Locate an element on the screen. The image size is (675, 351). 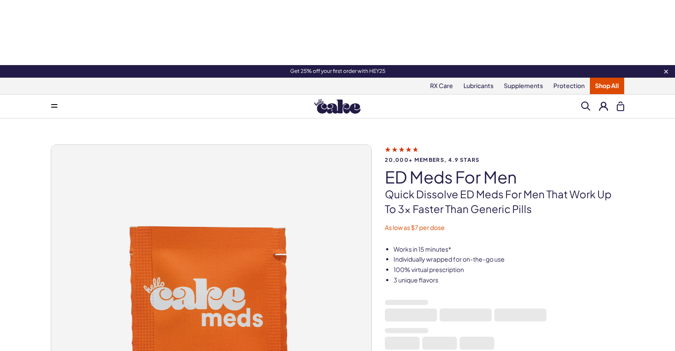
a: Protection is located at coordinates (569, 86).